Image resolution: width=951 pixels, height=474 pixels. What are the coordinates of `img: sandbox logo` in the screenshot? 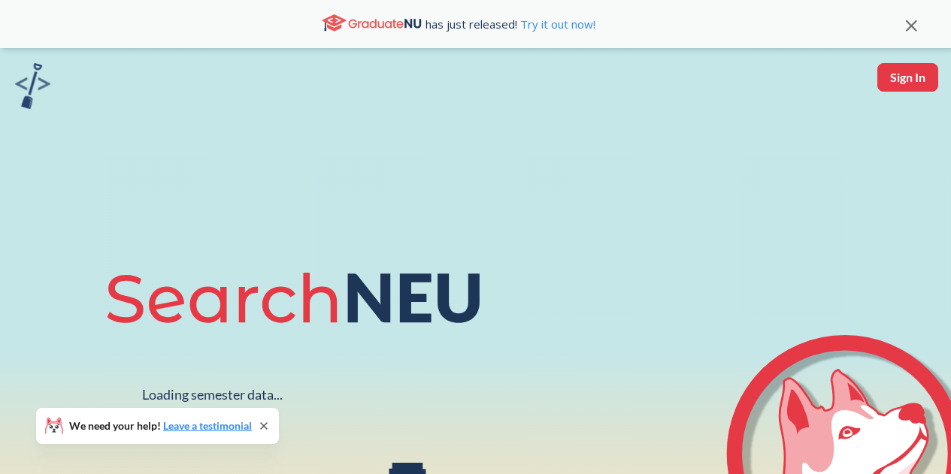 It's located at (32, 86).